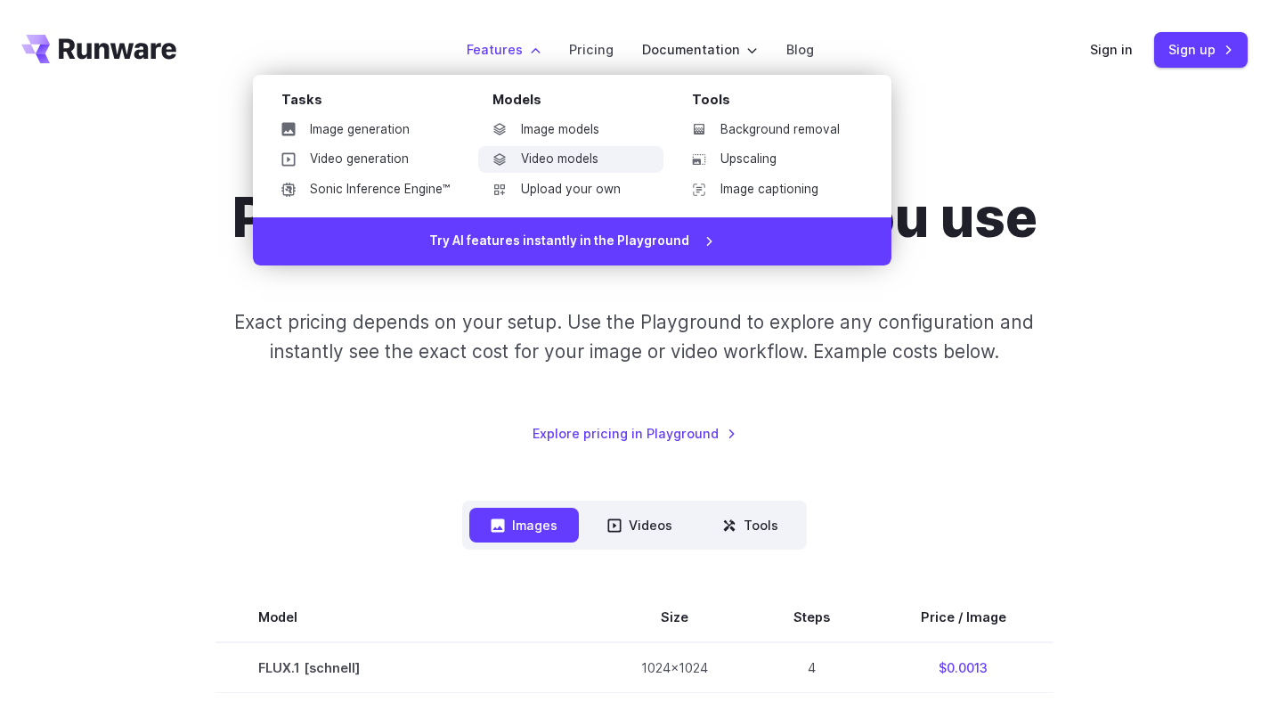  I want to click on a: Background removal, so click(770, 130).